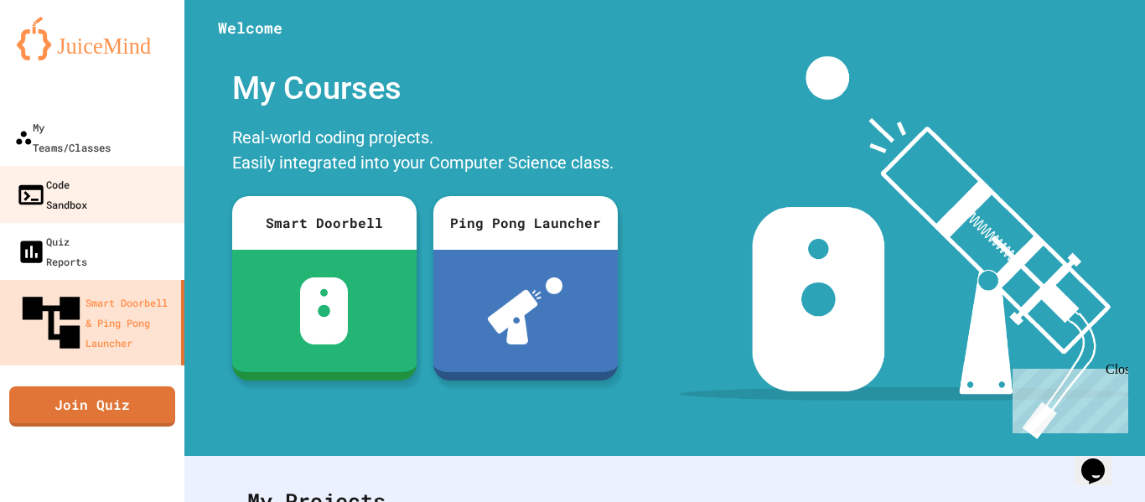 This screenshot has height=502, width=1145. What do you see at coordinates (92, 39) in the screenshot?
I see `img: logo-orange.svg` at bounding box center [92, 39].